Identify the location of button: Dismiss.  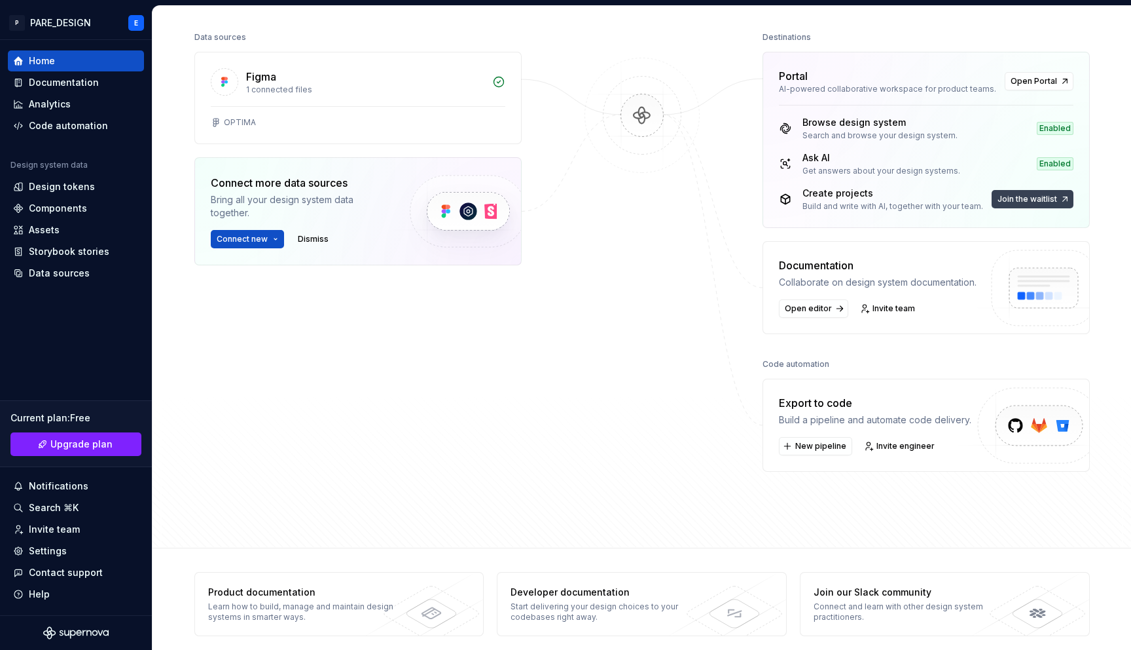
(313, 239).